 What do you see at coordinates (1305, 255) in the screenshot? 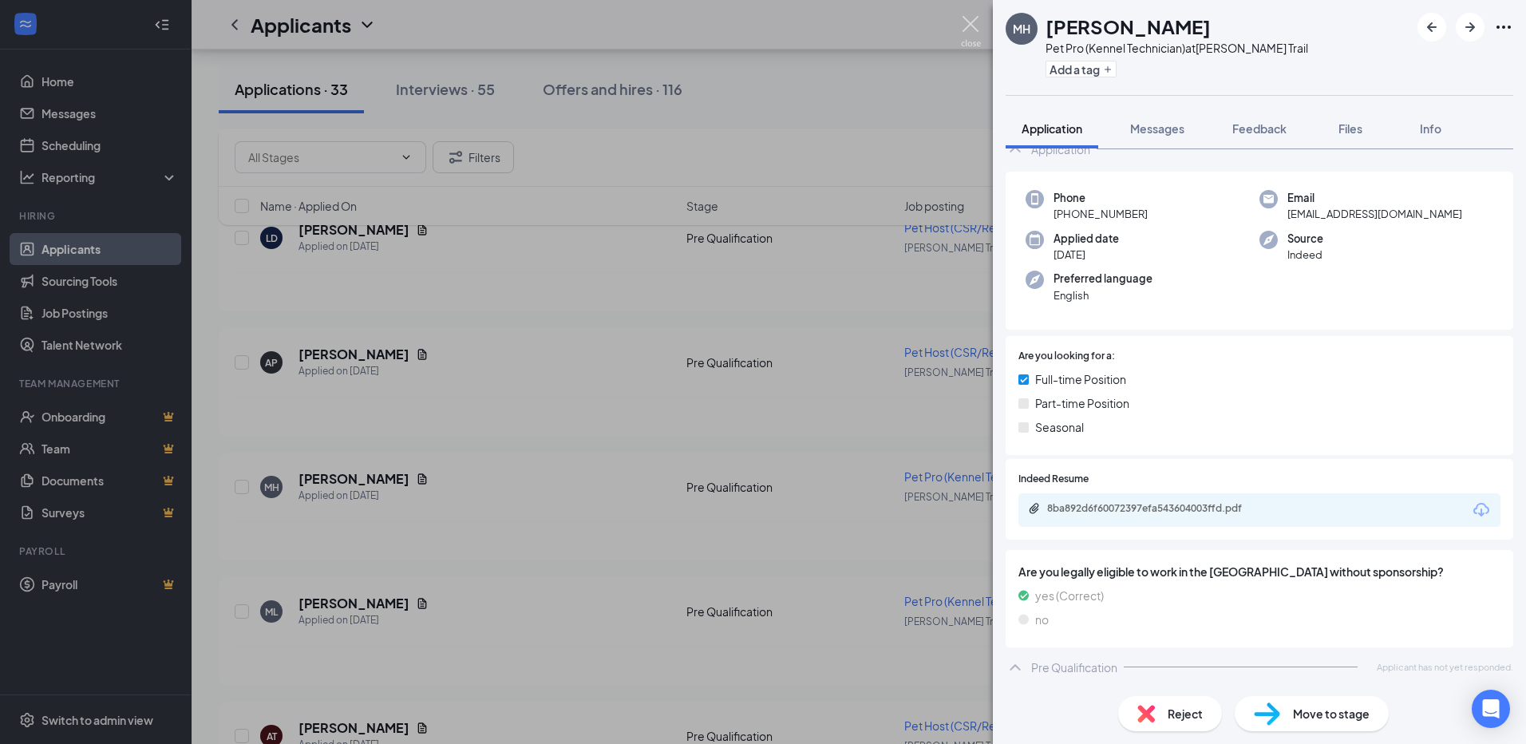
I see `span: Indeed` at bounding box center [1305, 255].